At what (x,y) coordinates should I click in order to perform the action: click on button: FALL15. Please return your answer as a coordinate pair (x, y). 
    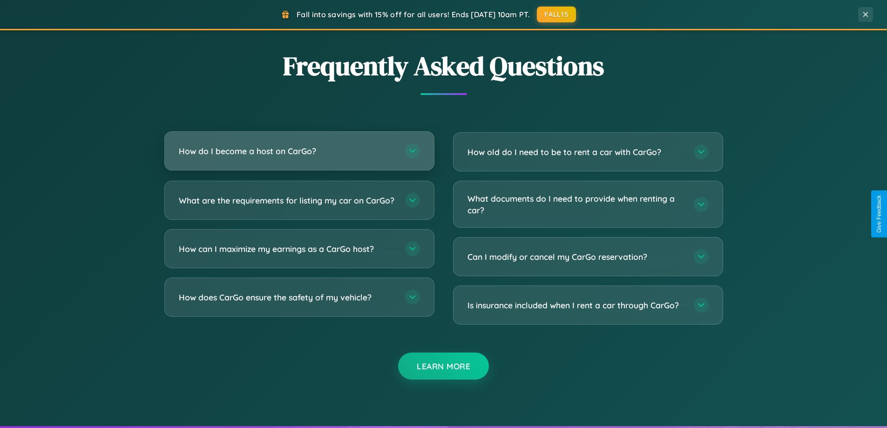
    Looking at the image, I should click on (556, 14).